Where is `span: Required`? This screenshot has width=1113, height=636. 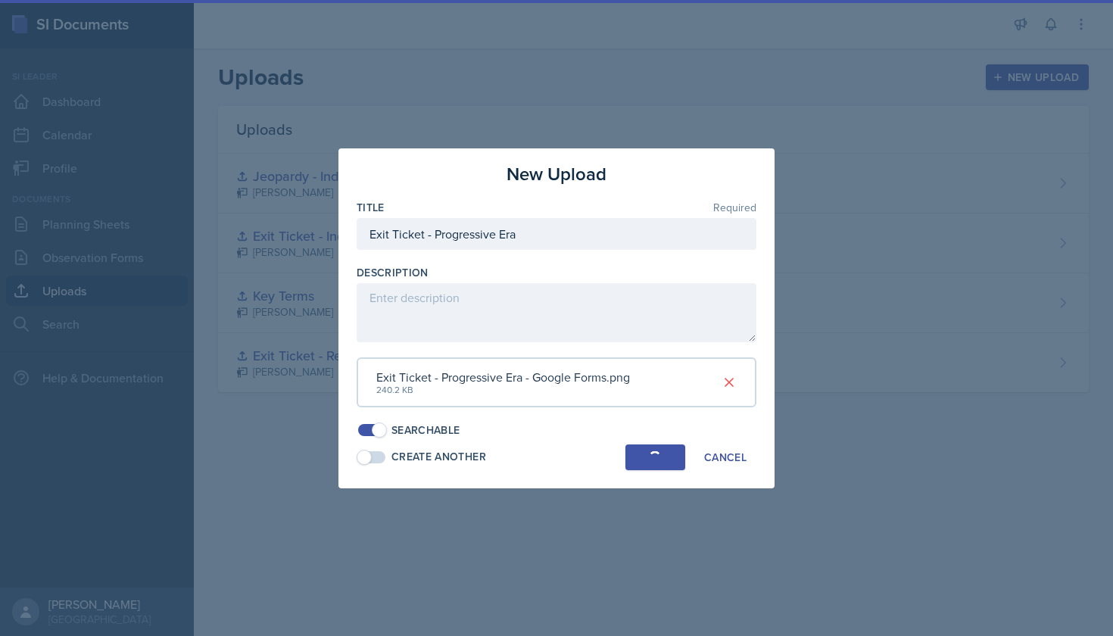 span: Required is located at coordinates (735, 207).